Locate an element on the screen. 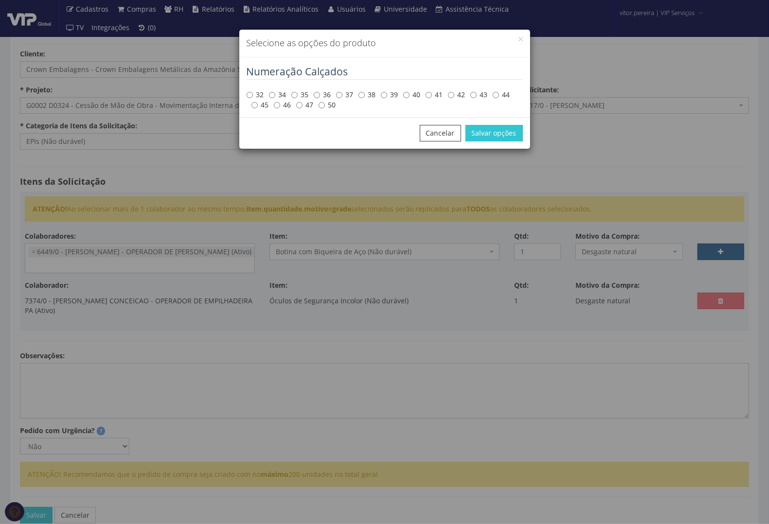 The height and width of the screenshot is (524, 769). label: 38 is located at coordinates (367, 95).